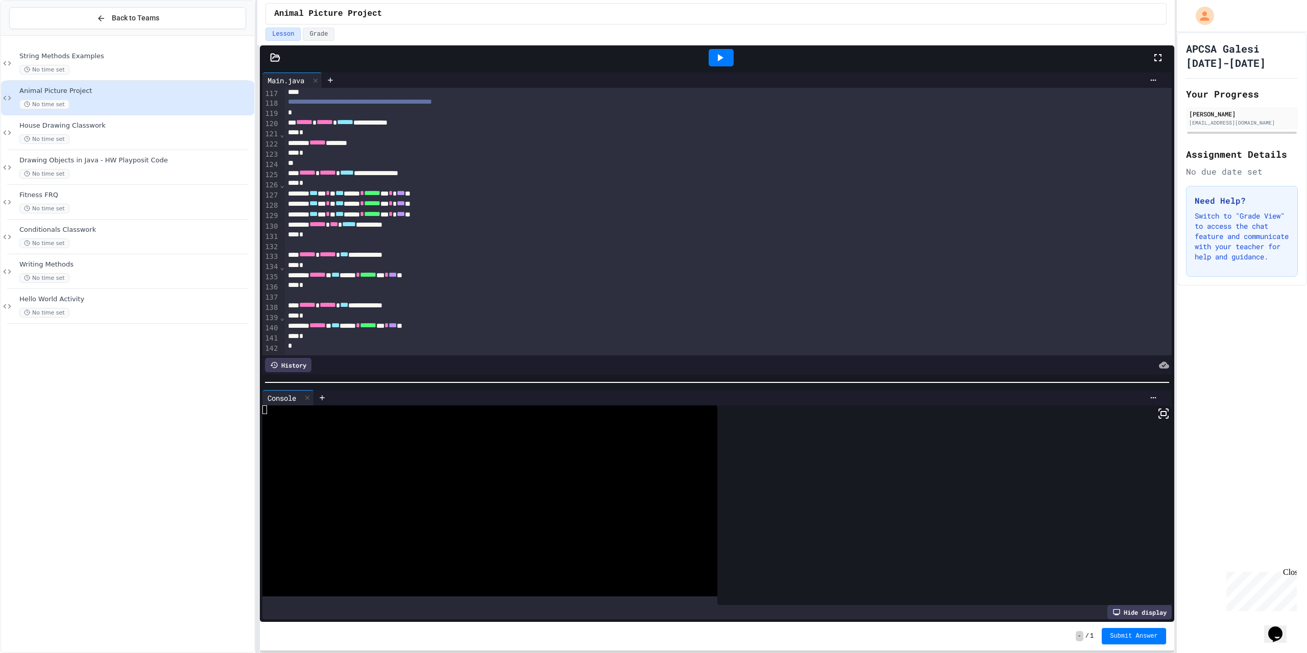 The width and height of the screenshot is (1307, 653). I want to click on div: 138, so click(271, 308).